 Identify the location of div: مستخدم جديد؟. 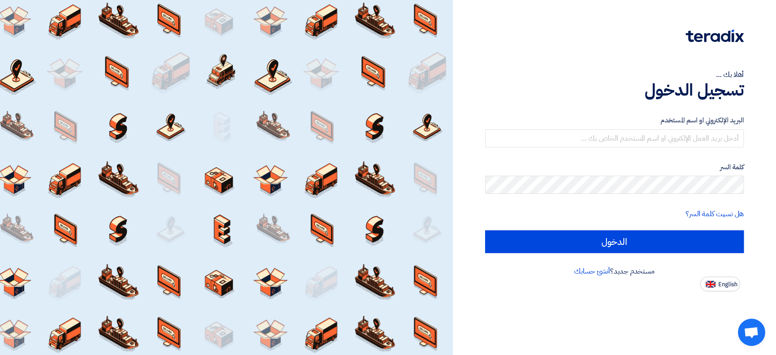
(614, 271).